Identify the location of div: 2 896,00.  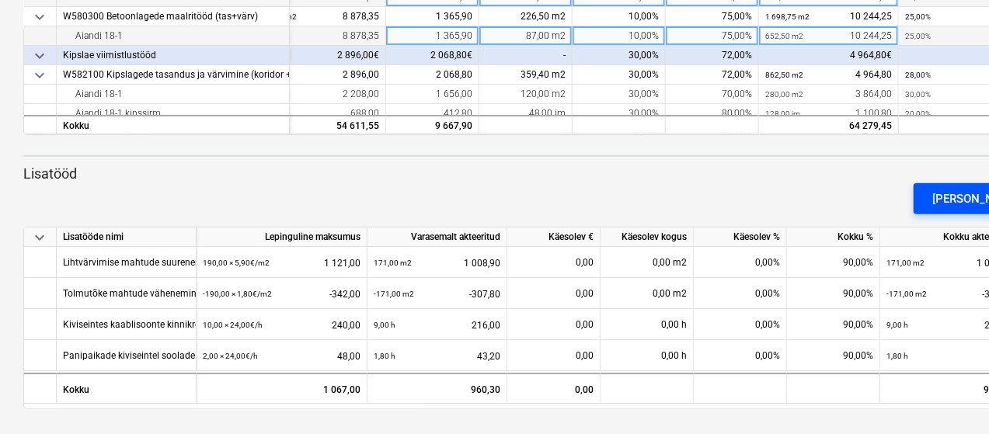
(315, 75).